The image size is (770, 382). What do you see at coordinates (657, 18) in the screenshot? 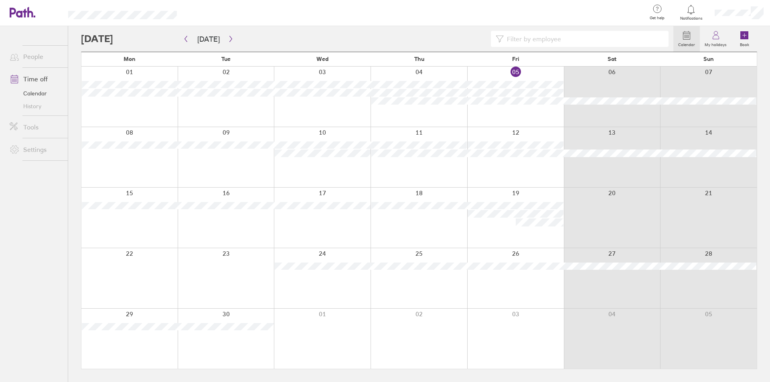
I see `span: Get help` at bounding box center [657, 18].